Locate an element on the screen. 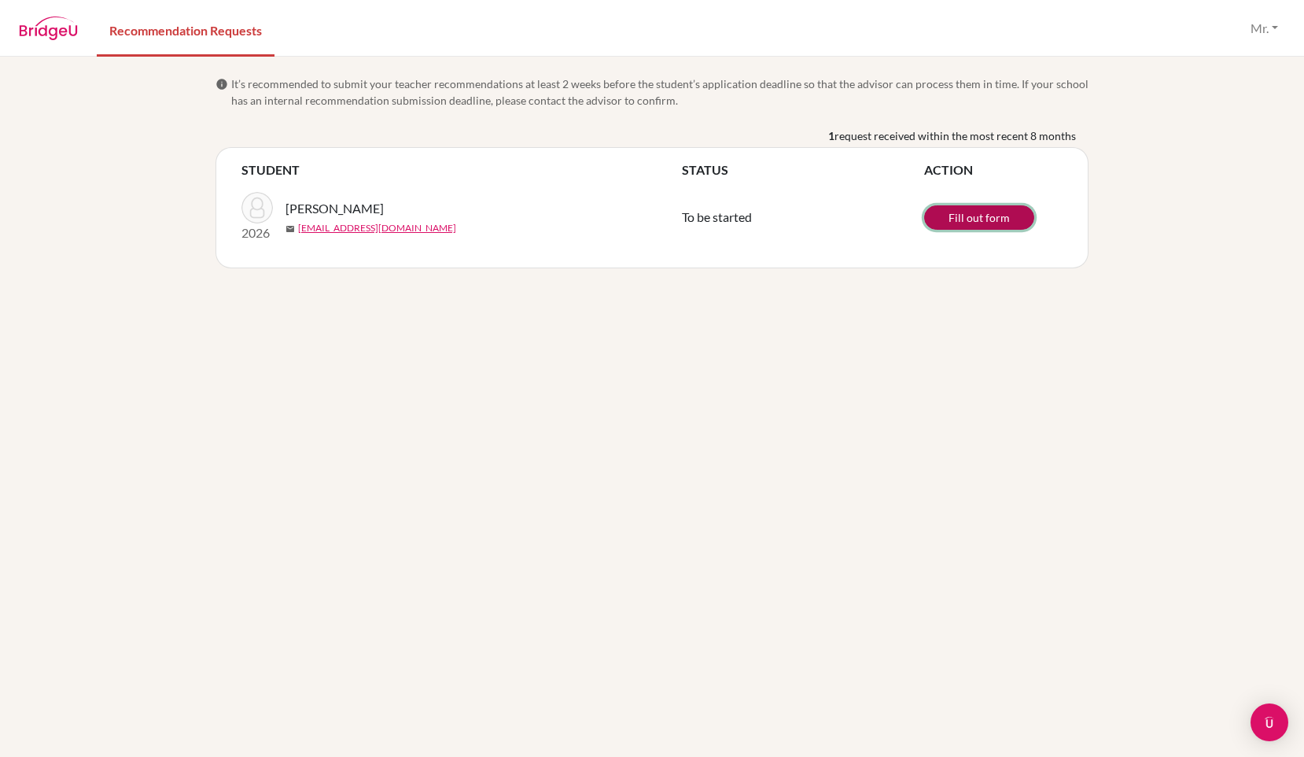 The image size is (1304, 757). img: Kim, Gio is located at coordinates (257, 208).